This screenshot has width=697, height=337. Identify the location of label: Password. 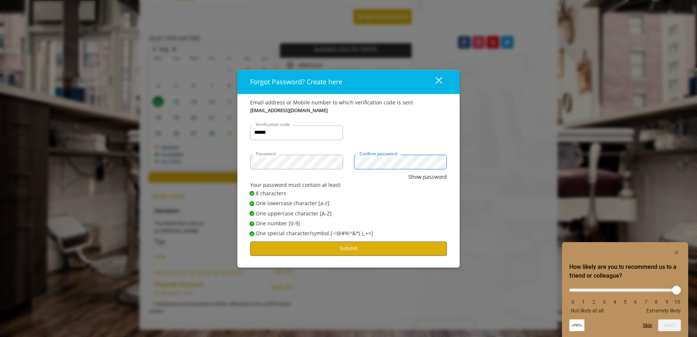
(266, 154).